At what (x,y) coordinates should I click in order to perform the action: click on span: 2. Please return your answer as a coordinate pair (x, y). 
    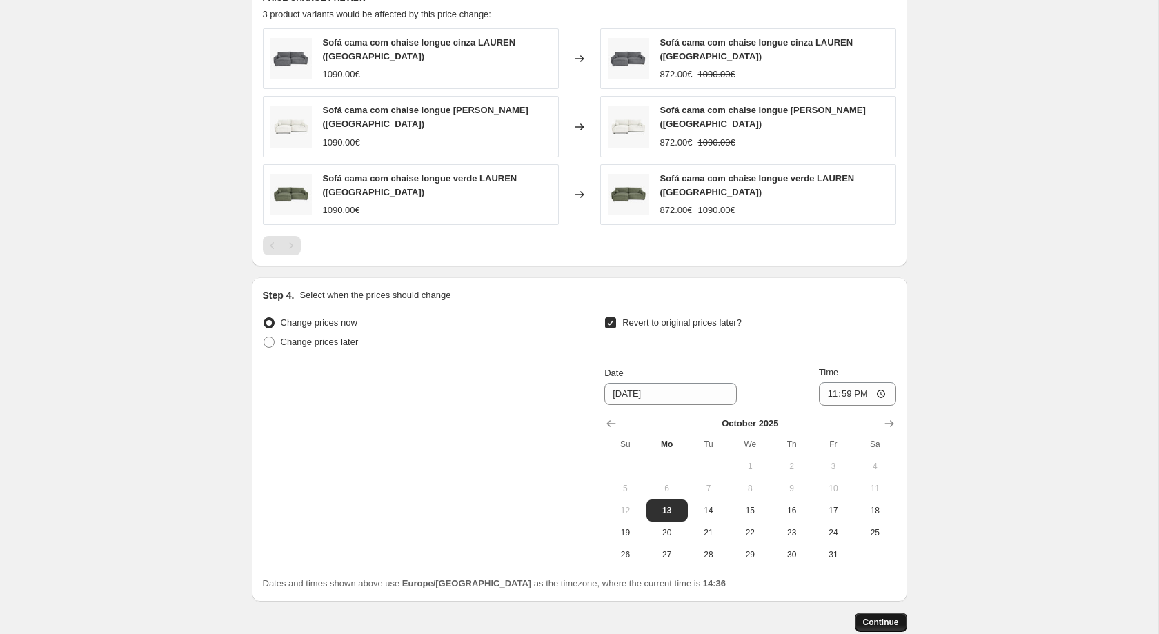
    Looking at the image, I should click on (791, 466).